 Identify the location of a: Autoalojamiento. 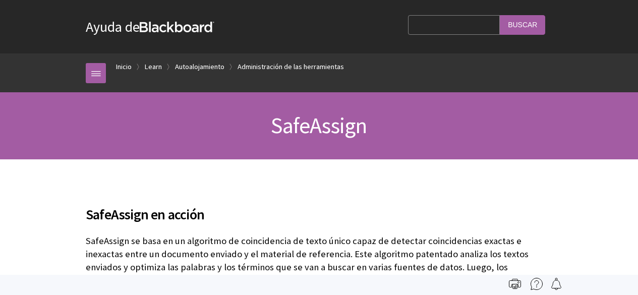
(200, 67).